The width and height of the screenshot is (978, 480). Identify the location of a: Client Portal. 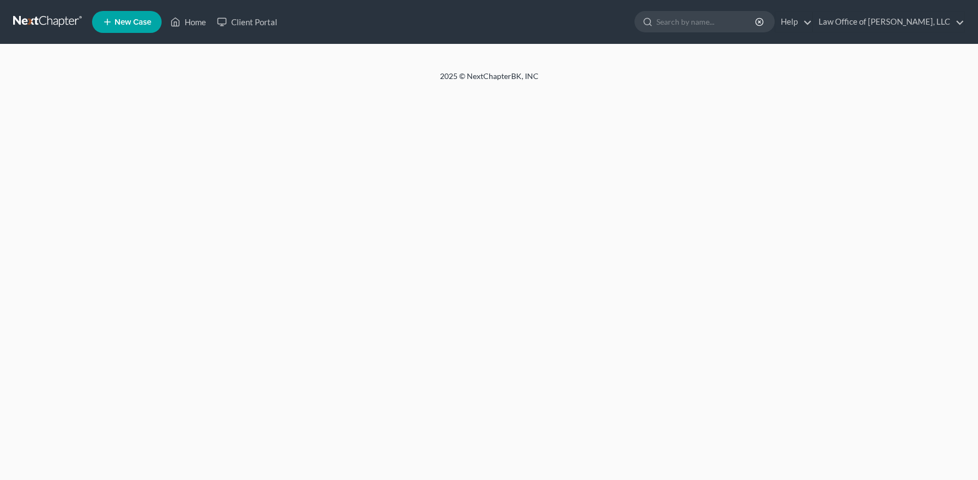
(247, 22).